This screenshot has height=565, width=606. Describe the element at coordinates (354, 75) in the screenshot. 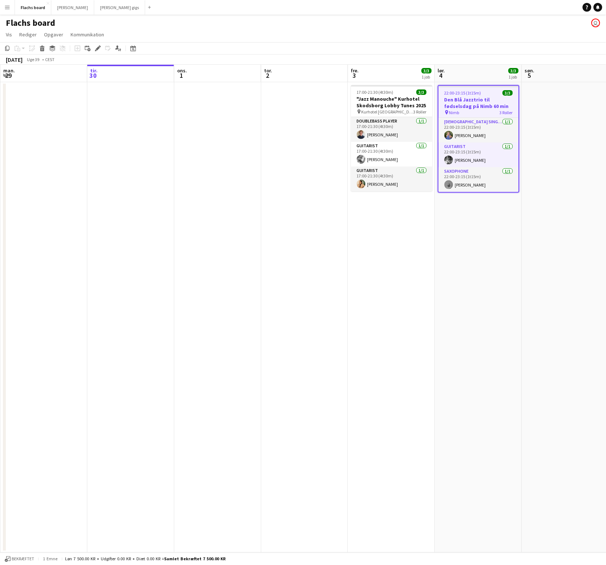

I see `span: 3` at that location.